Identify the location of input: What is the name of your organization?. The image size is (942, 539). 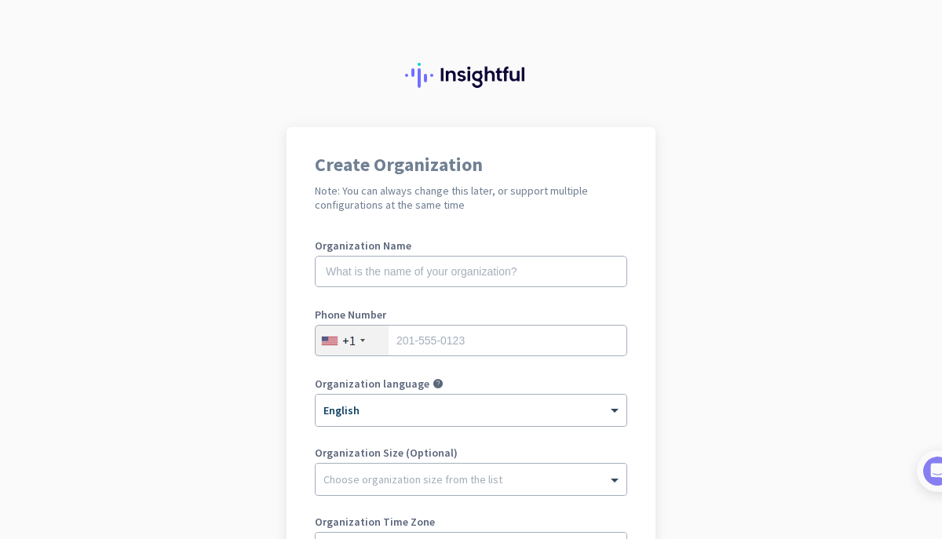
(471, 272).